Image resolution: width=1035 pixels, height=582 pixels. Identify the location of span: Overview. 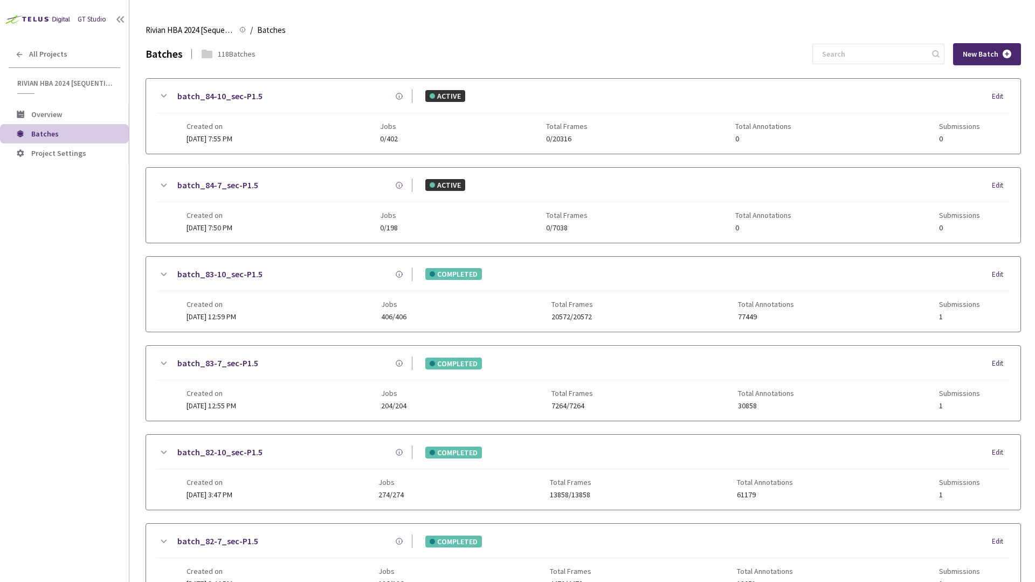
(46, 114).